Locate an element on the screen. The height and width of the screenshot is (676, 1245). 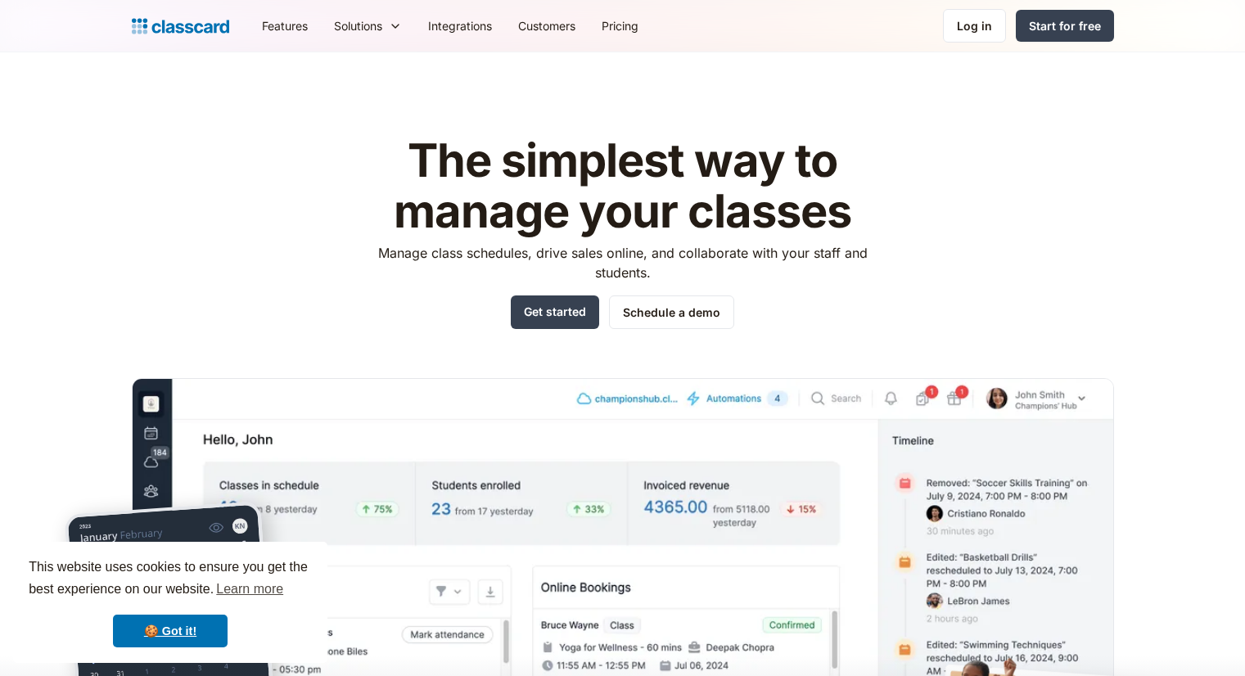
a: Start for free is located at coordinates (1065, 25).